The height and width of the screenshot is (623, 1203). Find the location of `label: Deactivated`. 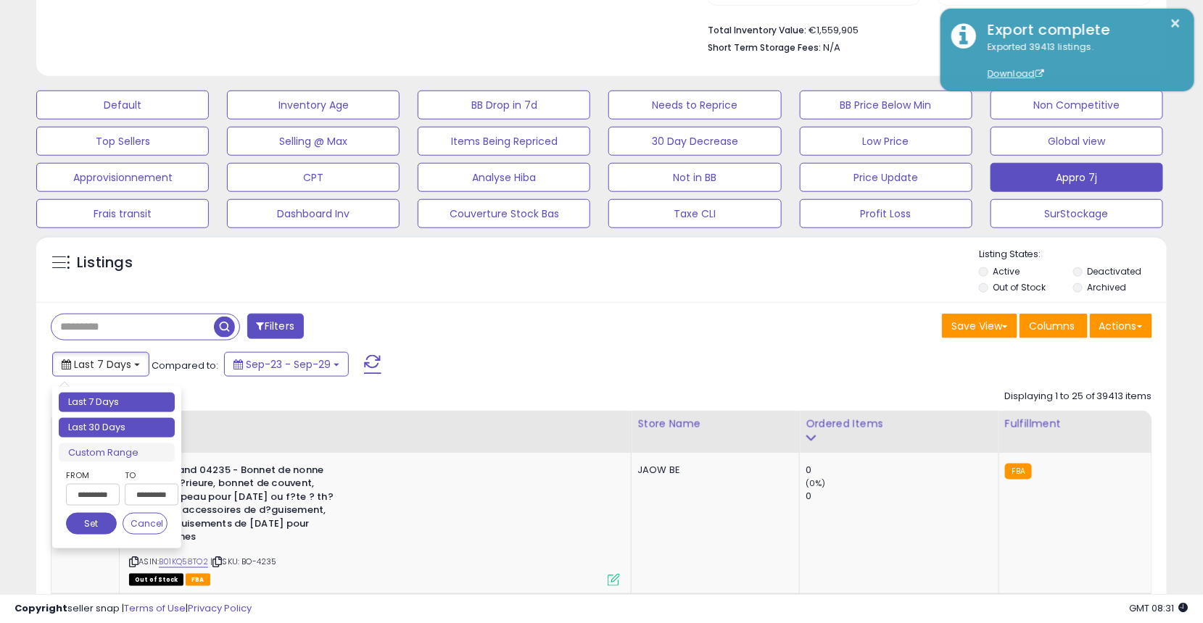

label: Deactivated is located at coordinates (1113, 271).